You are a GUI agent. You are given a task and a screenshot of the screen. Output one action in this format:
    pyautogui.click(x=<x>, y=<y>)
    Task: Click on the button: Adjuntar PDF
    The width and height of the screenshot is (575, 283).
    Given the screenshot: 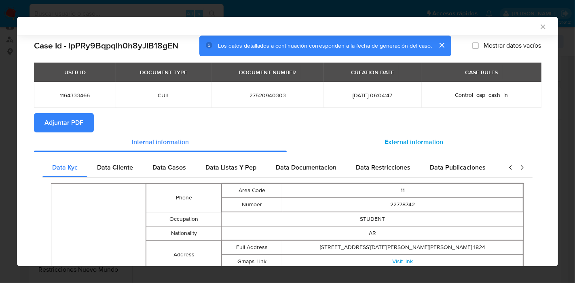 What is the action you would take?
    pyautogui.click(x=64, y=123)
    